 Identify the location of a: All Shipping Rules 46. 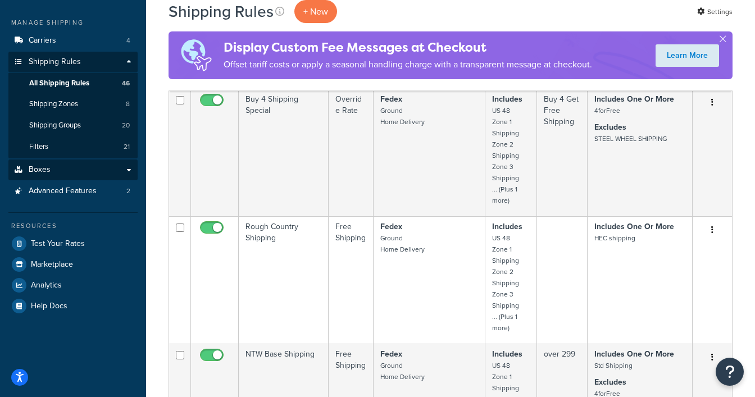
(73, 83).